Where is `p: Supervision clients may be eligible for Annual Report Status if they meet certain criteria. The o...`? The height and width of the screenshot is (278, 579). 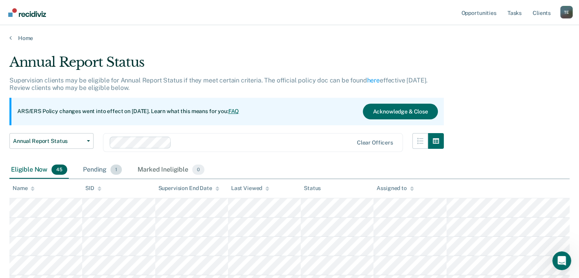 p: Supervision clients may be eligible for Annual Report Status if they meet certain criteria. The o... is located at coordinates (219, 84).